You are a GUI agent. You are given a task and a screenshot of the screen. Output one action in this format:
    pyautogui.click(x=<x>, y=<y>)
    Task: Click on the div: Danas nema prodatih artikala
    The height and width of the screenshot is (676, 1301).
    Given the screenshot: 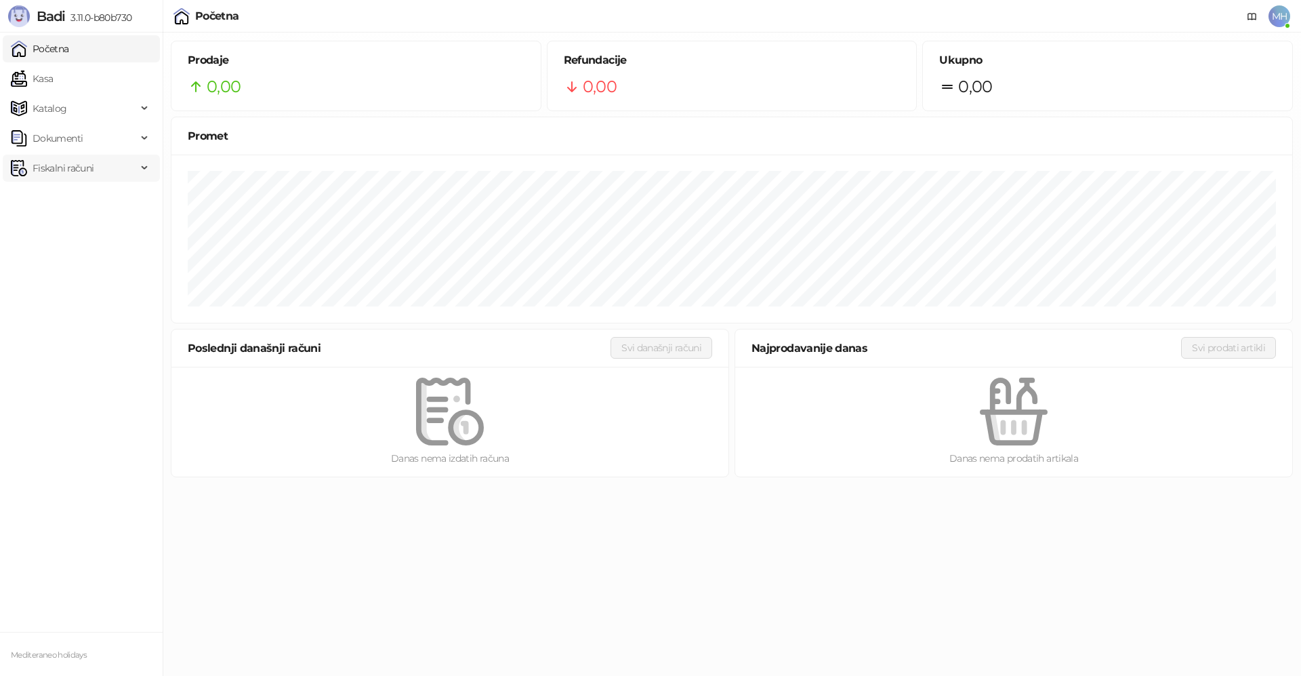 What is the action you would take?
    pyautogui.click(x=1014, y=458)
    